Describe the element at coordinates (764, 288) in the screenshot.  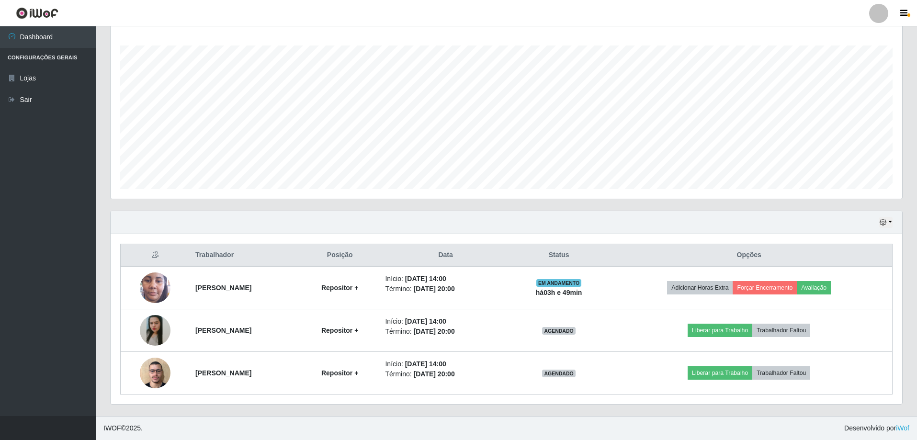
I see `button: Forçar Encerramento` at that location.